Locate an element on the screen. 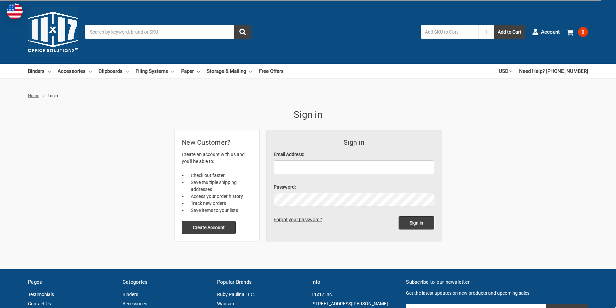 The height and width of the screenshot is (308, 616). a: Account is located at coordinates (546, 32).